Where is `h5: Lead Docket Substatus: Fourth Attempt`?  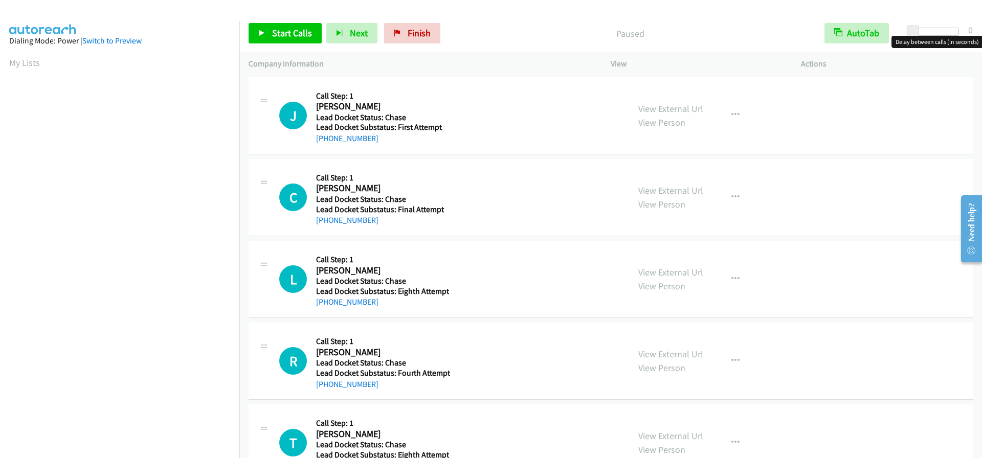
h5: Lead Docket Substatus: Fourth Attempt is located at coordinates (383, 373).